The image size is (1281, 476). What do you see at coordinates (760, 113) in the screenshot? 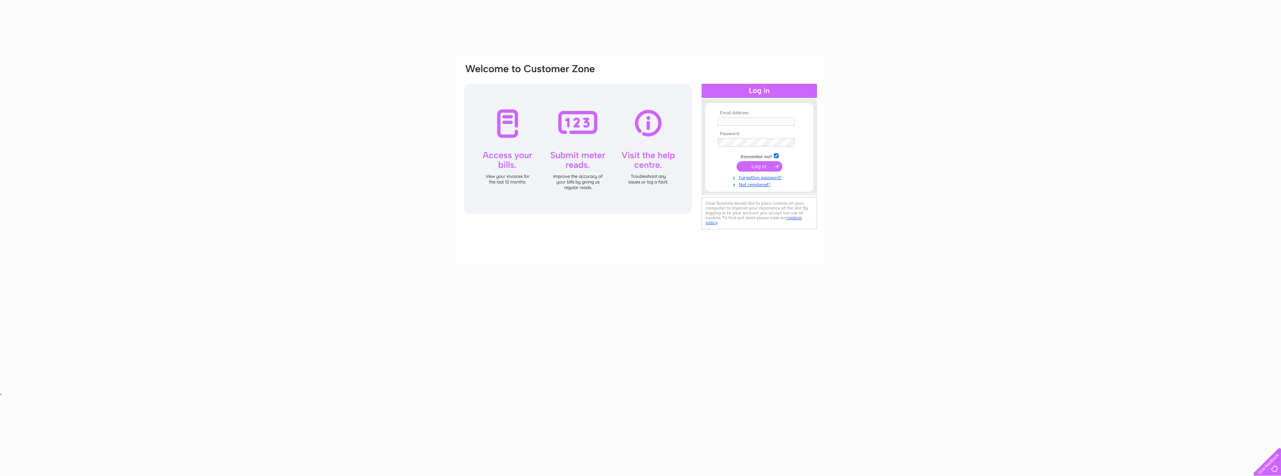
I see `th: Email Address:` at bounding box center [760, 113].